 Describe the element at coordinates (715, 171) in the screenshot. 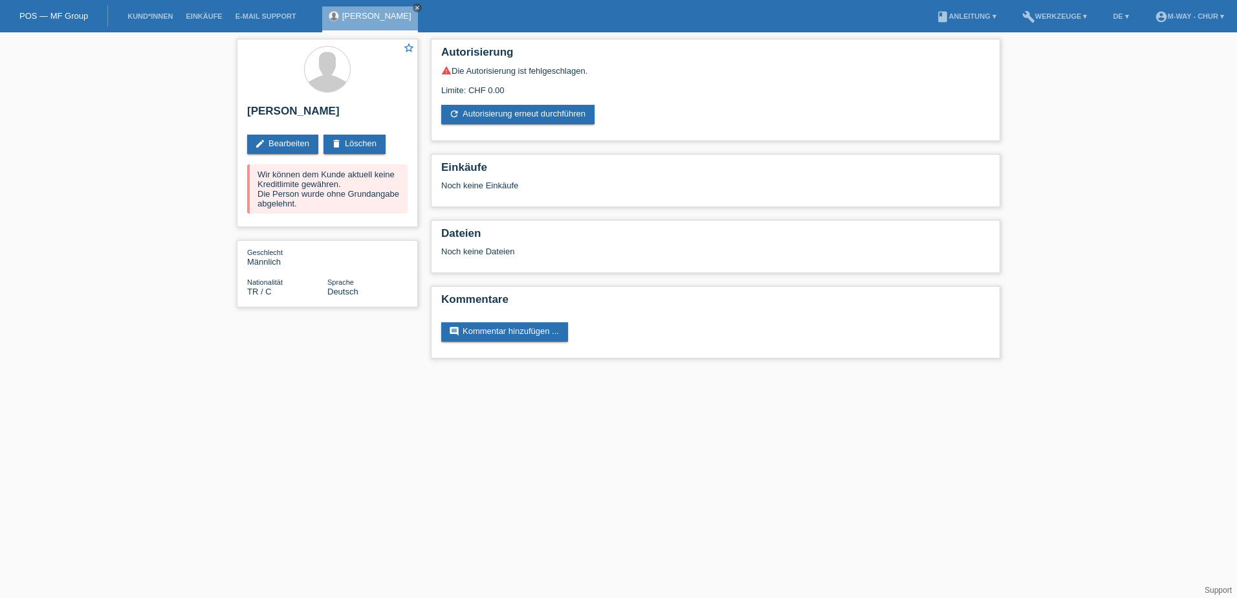

I see `h2: Einkäufe` at that location.